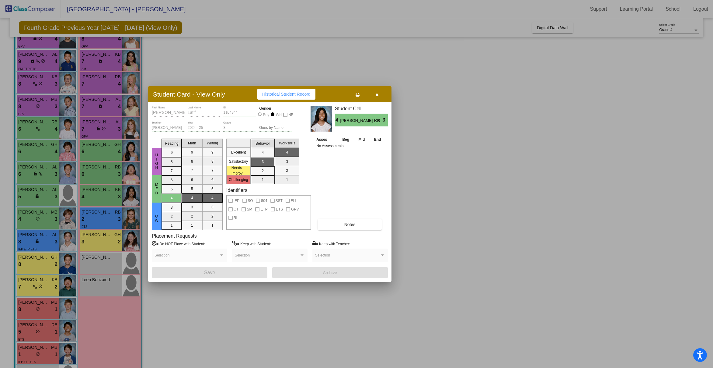 This screenshot has height=368, width=713. Describe the element at coordinates (330, 272) in the screenshot. I see `button: Archive` at that location.